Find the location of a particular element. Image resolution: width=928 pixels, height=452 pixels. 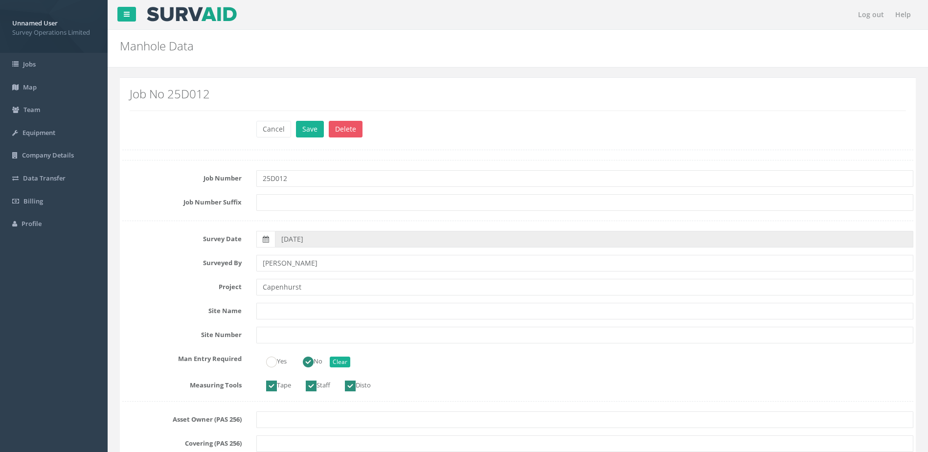

span: Profile is located at coordinates (31, 224).